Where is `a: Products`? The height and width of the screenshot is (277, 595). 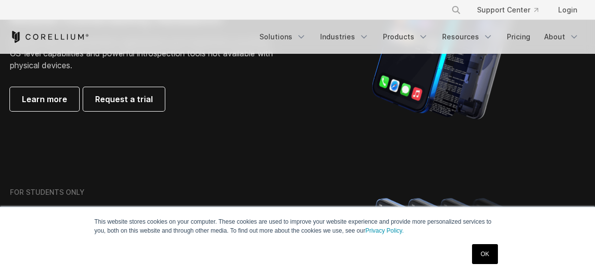 a: Products is located at coordinates (406, 37).